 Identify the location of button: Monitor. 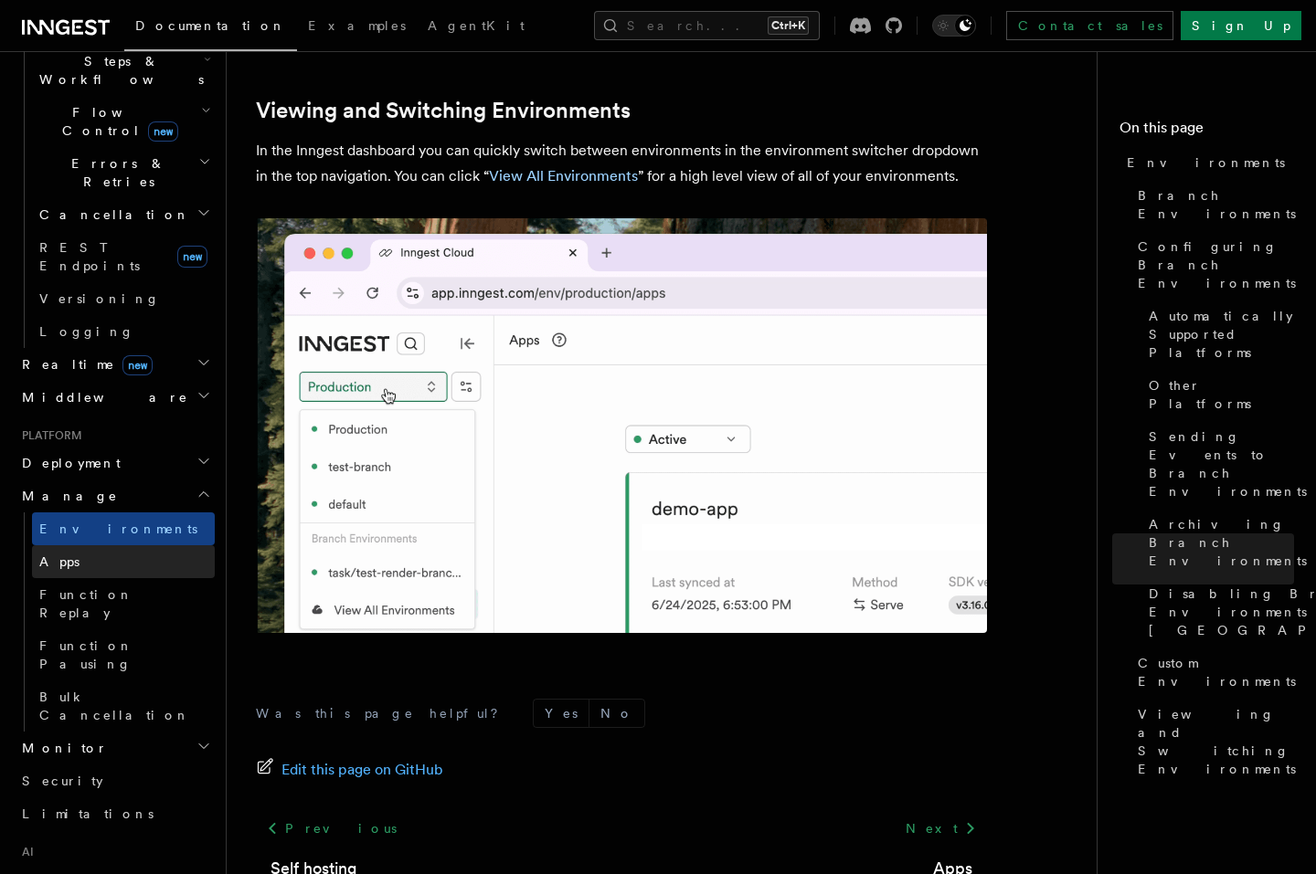
(114, 748).